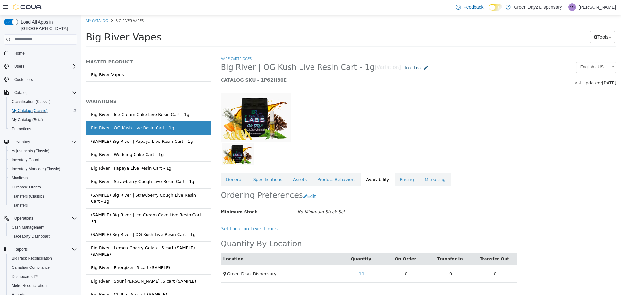  I want to click on img: Cova, so click(28, 7).